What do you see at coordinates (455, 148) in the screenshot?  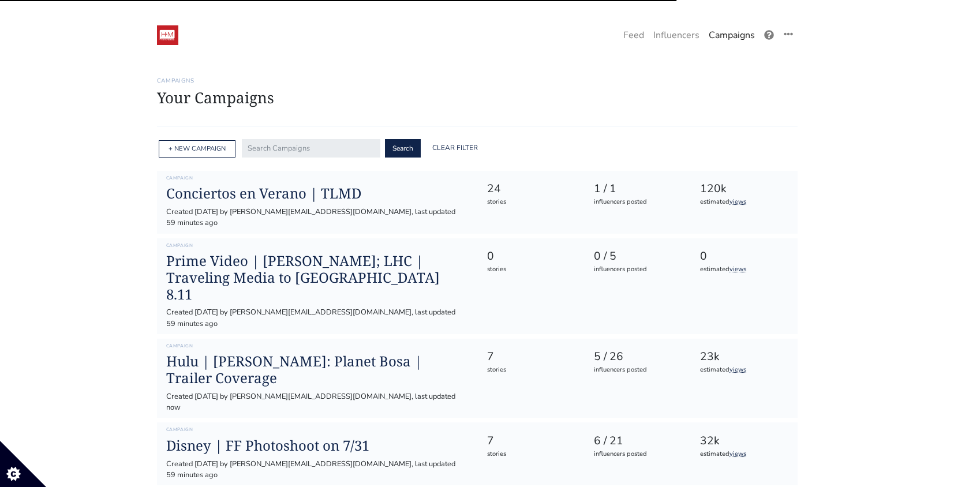 I see `a: Clear Filter` at bounding box center [455, 148].